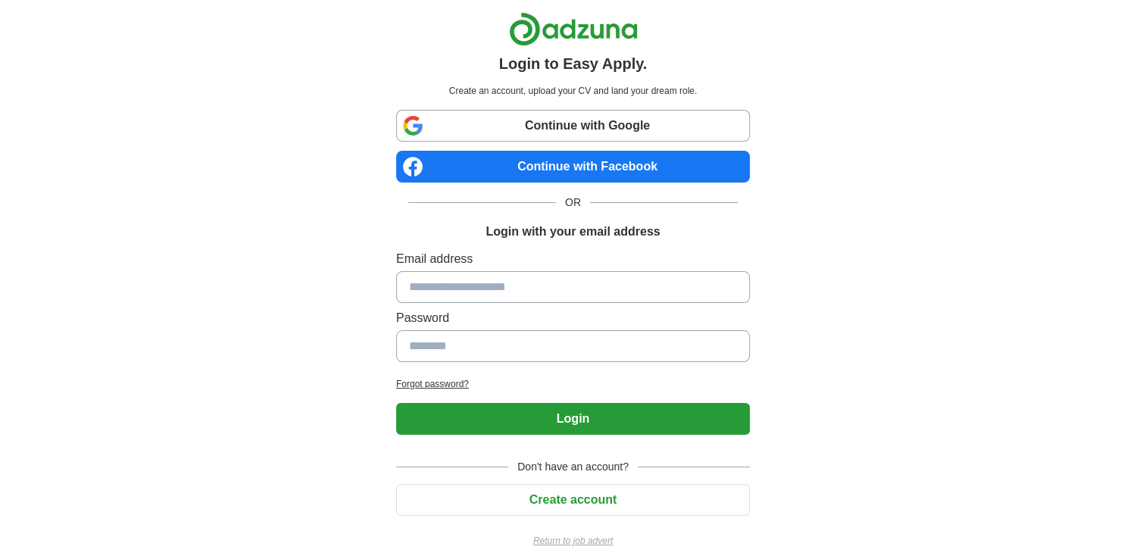  What do you see at coordinates (573, 499) in the screenshot?
I see `a: Create account` at bounding box center [573, 499].